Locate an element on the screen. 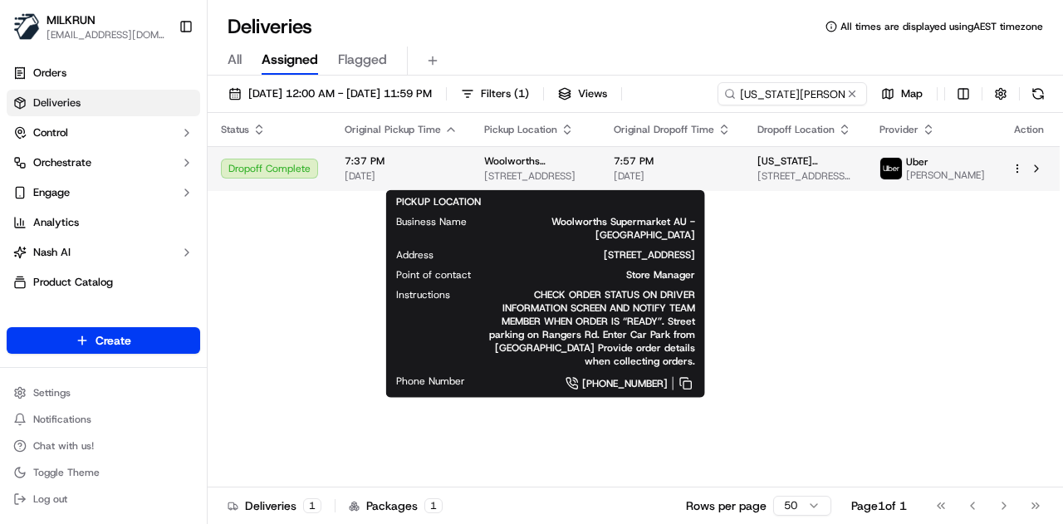  span: Chat with us! is located at coordinates (63, 446).